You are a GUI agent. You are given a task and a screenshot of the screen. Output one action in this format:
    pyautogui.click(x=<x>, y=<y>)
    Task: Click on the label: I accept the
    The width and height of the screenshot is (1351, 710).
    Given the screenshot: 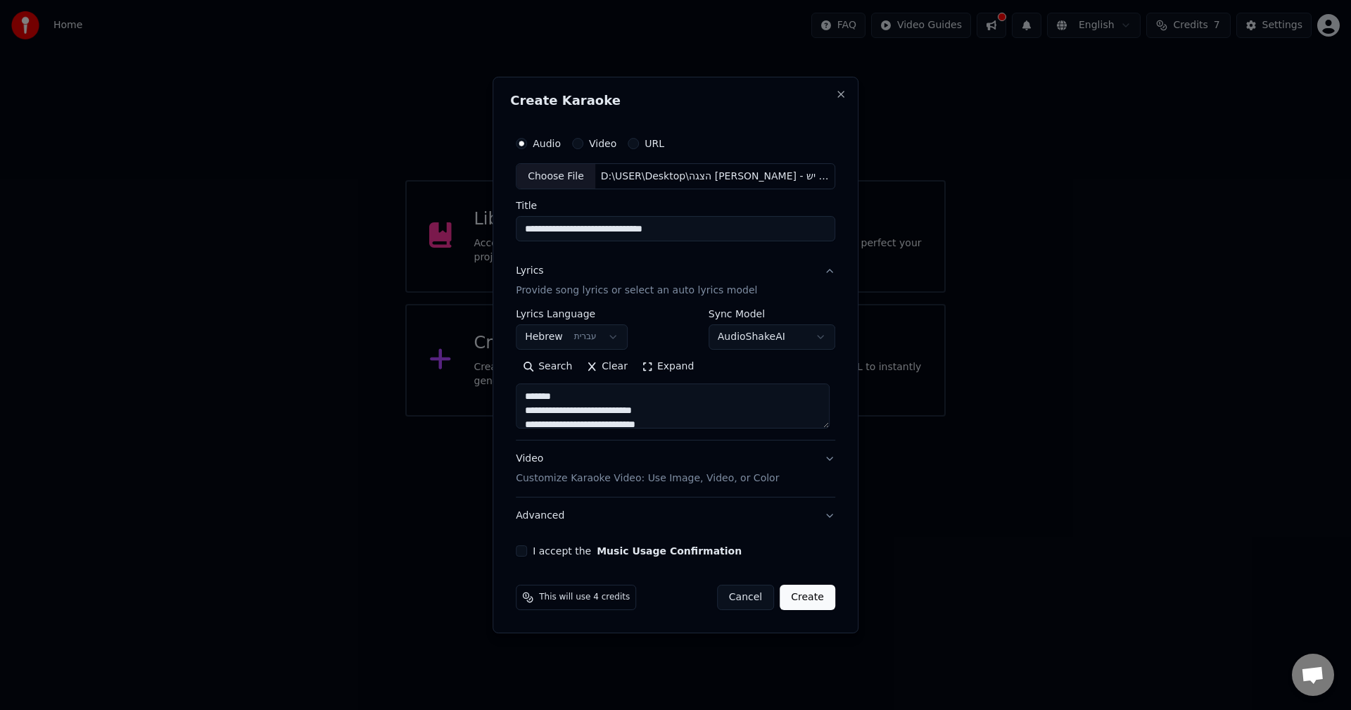 What is the action you would take?
    pyautogui.click(x=637, y=551)
    